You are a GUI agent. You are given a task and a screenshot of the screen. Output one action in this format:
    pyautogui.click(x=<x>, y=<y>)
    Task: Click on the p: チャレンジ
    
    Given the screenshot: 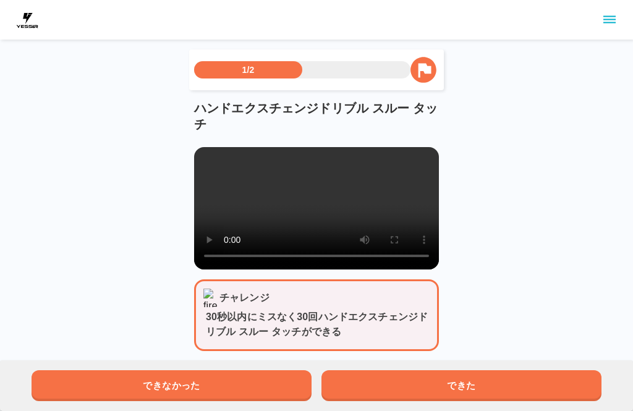 What is the action you would take?
    pyautogui.click(x=244, y=298)
    